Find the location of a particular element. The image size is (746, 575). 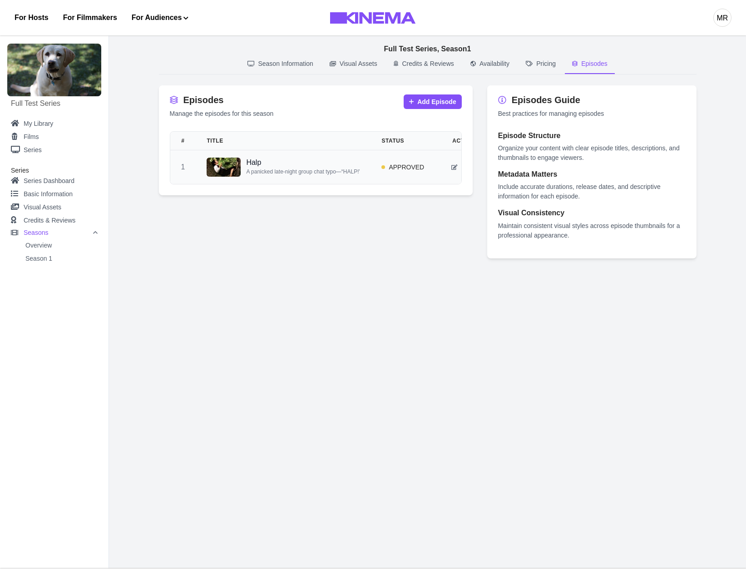

a: Season 1 is located at coordinates (61, 259).